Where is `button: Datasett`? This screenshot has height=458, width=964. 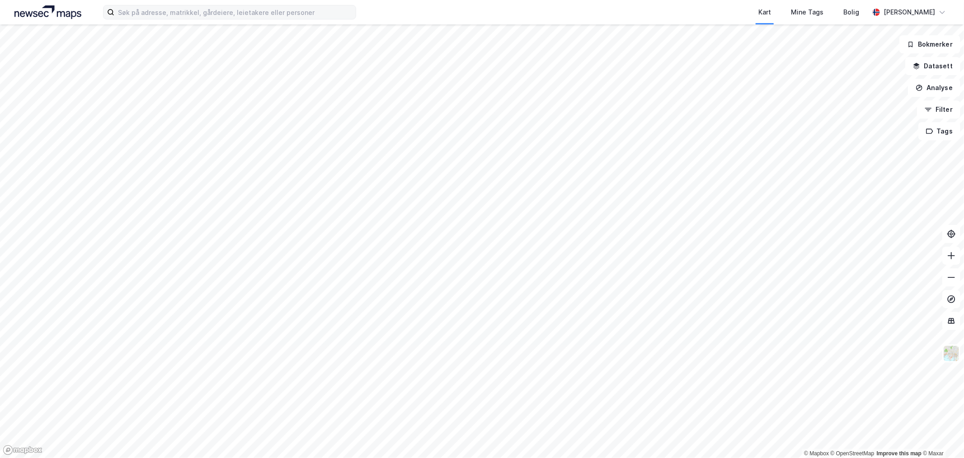 button: Datasett is located at coordinates (933, 66).